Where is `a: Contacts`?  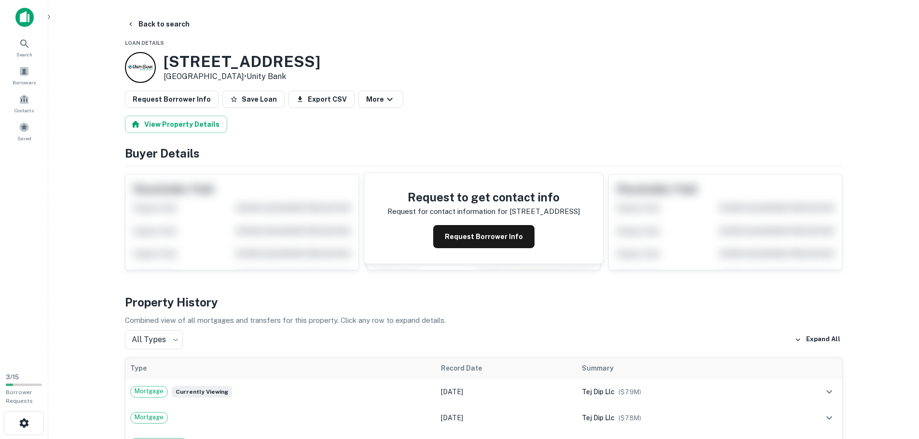 a: Contacts is located at coordinates (24, 103).